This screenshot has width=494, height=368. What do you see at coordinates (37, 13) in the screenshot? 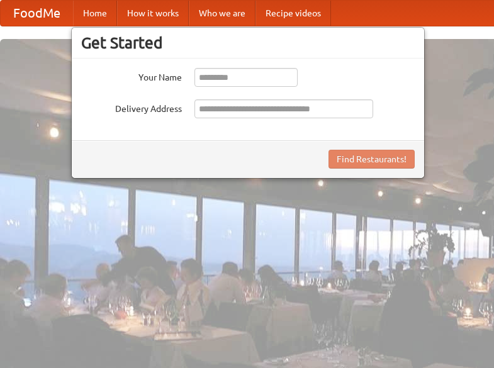
I see `a: FoodMe` at bounding box center [37, 13].